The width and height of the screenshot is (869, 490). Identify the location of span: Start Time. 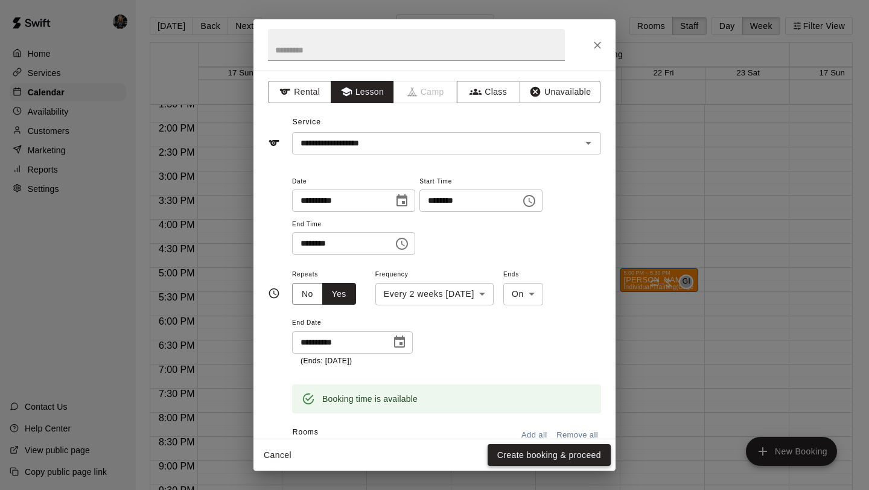
(481, 182).